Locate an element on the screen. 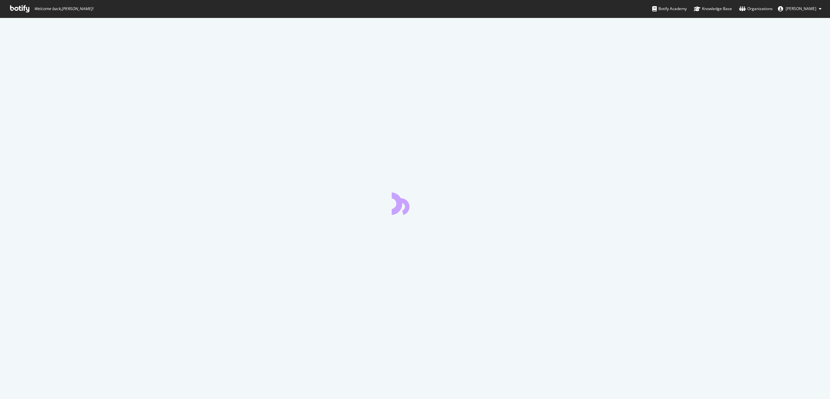  div: Organizations is located at coordinates (756, 9).